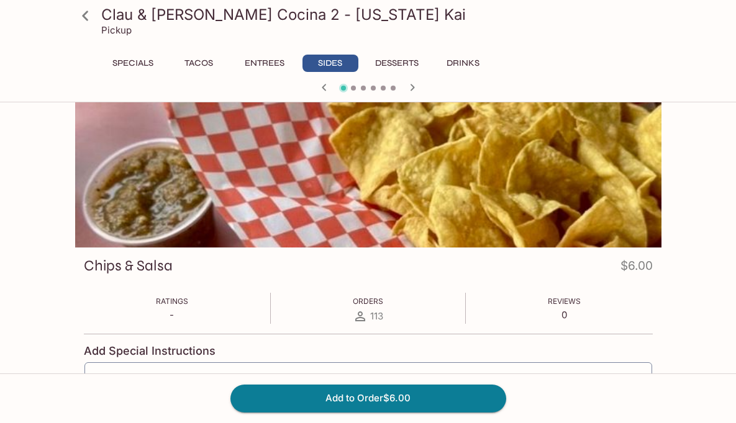  What do you see at coordinates (636, 268) in the screenshot?
I see `h4: $6.00` at bounding box center [636, 268].